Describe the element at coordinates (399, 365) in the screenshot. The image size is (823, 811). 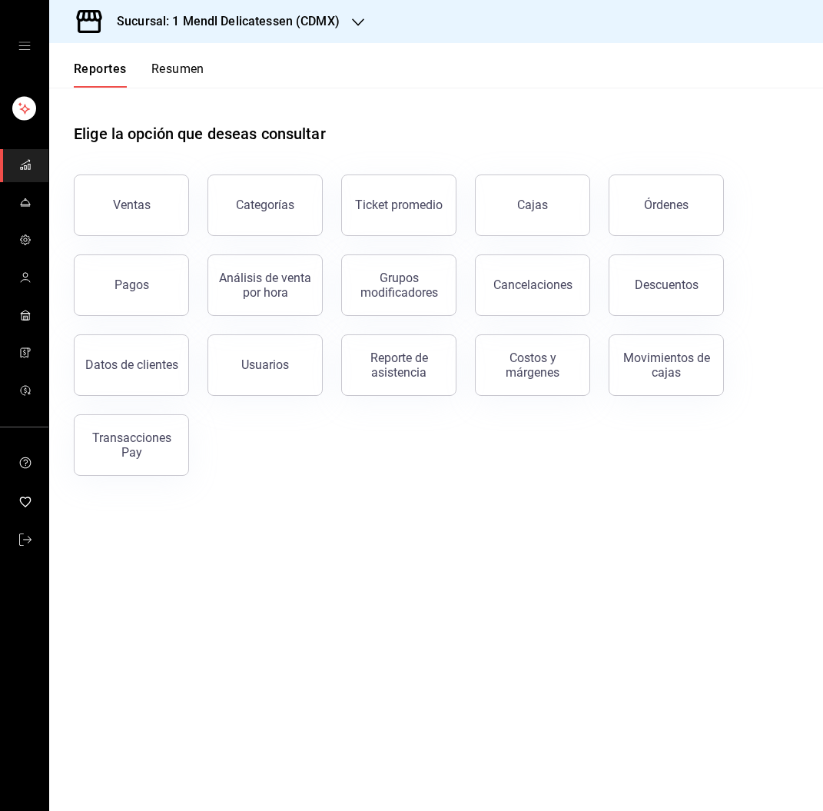
I see `button: Reporte de asistencia` at that location.